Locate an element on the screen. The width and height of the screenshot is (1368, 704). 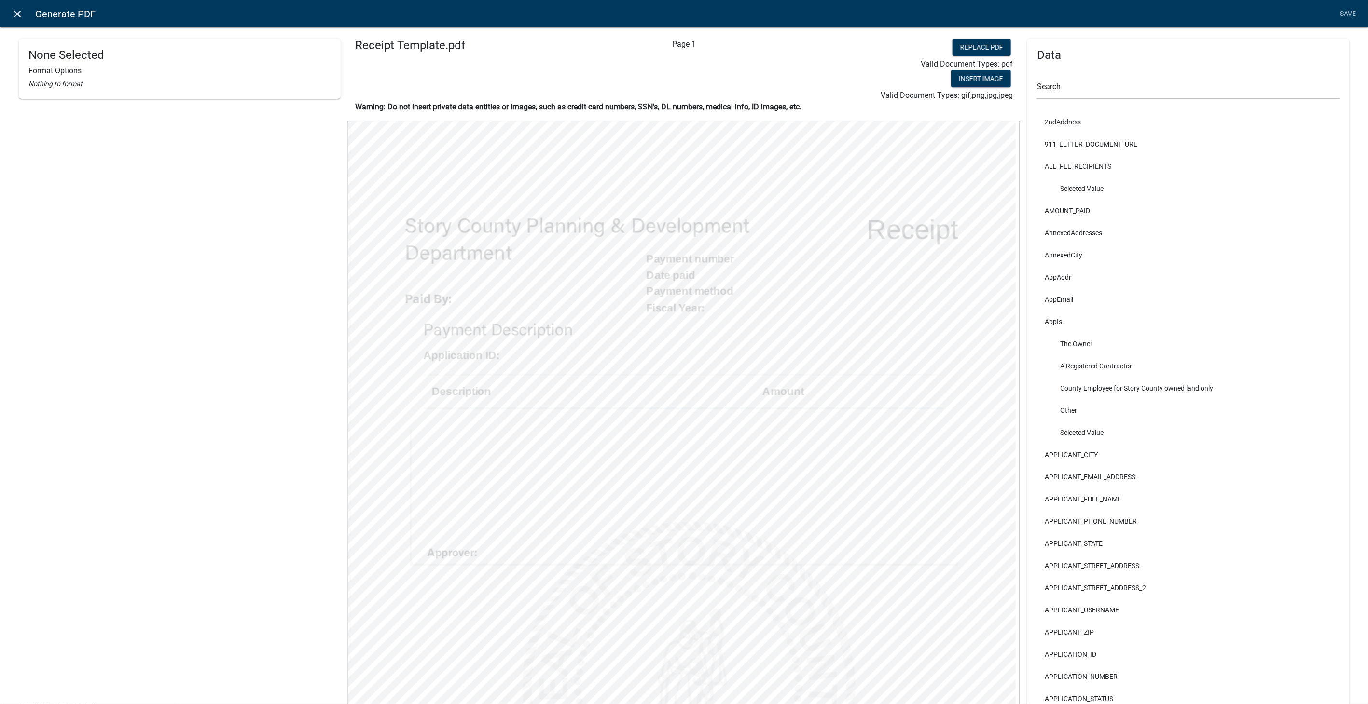
li: APPLICANT_ZIP is located at coordinates (1188, 633).